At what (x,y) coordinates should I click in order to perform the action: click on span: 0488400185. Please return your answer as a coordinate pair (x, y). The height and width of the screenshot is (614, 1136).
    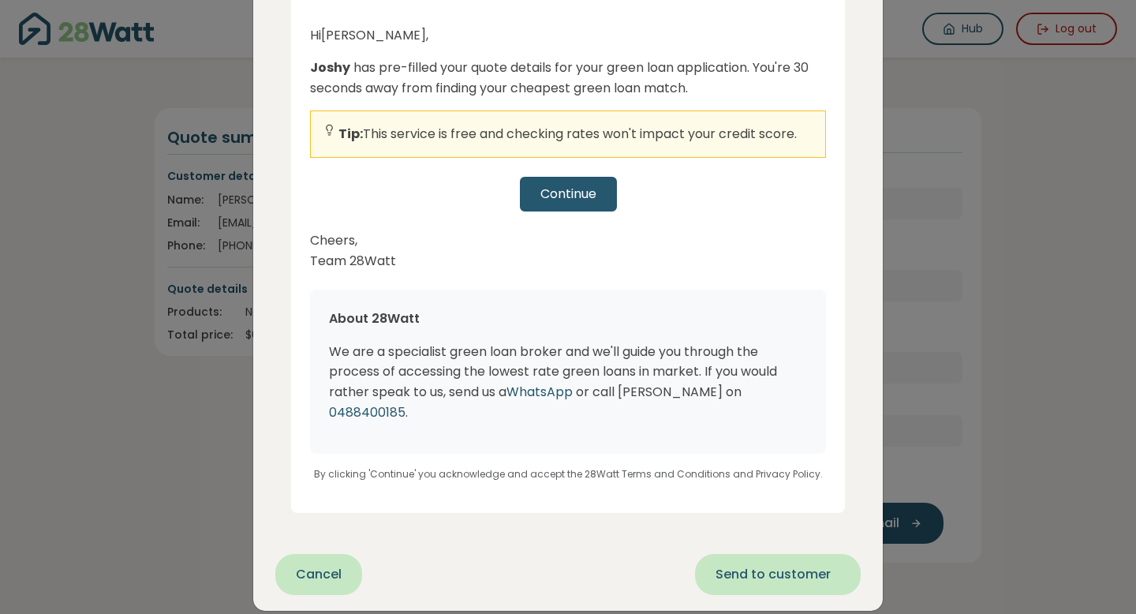
    Looking at the image, I should click on (367, 412).